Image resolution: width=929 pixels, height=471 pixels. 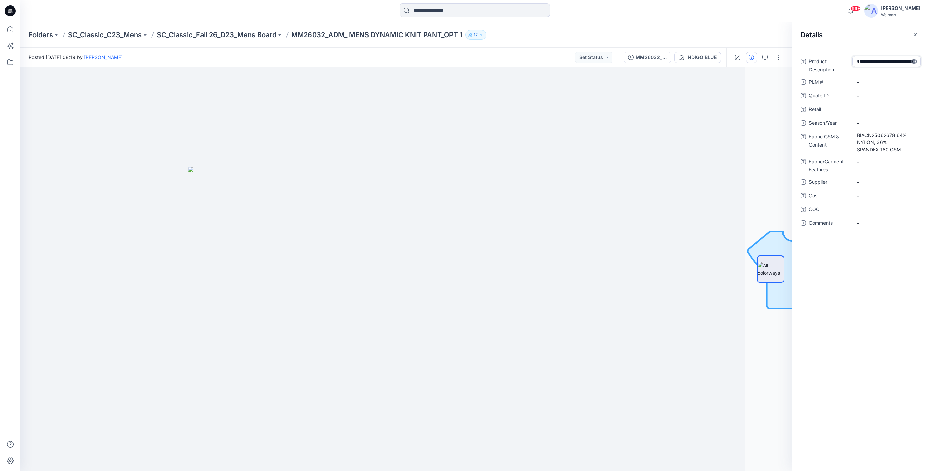 I want to click on p: SC_Classic_C23_Mens, so click(x=105, y=35).